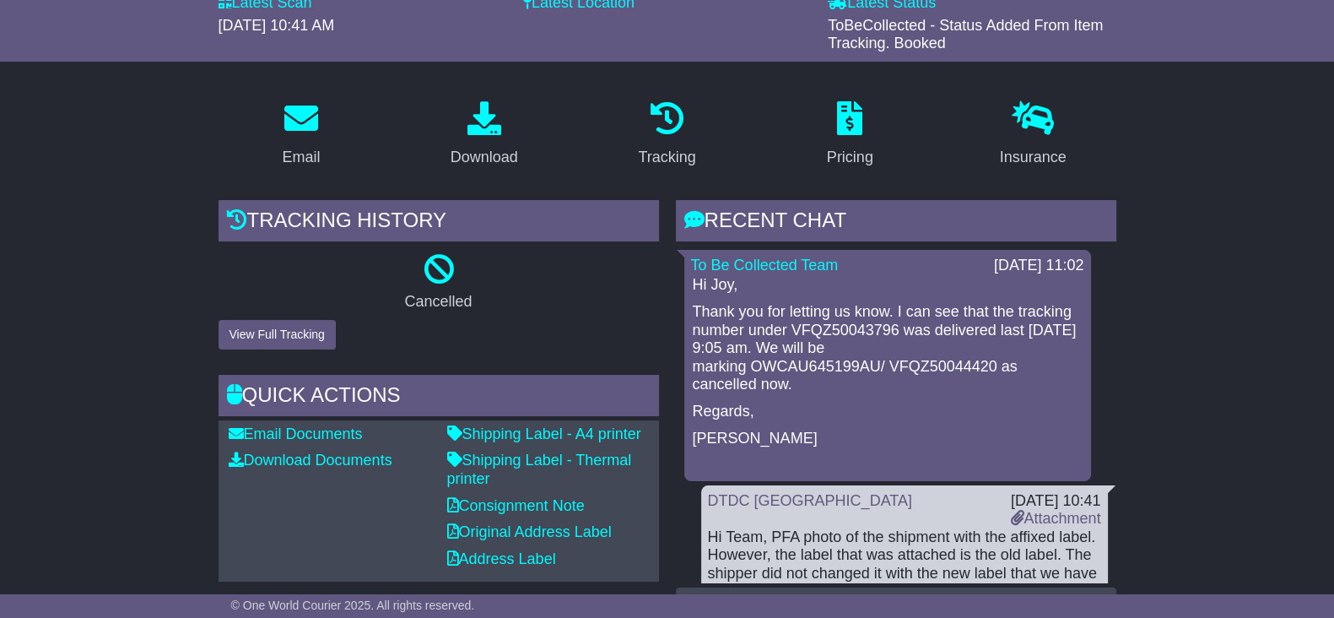 This screenshot has height=618, width=1334. I want to click on a: Address Label, so click(501, 559).